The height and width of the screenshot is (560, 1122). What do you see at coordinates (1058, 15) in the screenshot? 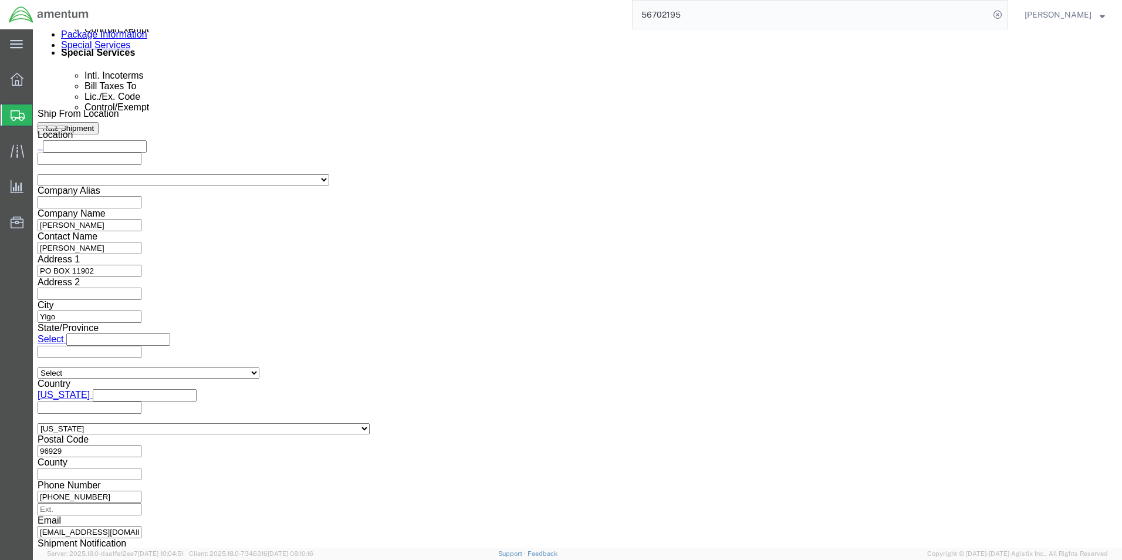
I see `span: Claudia Fernandez` at bounding box center [1058, 15].